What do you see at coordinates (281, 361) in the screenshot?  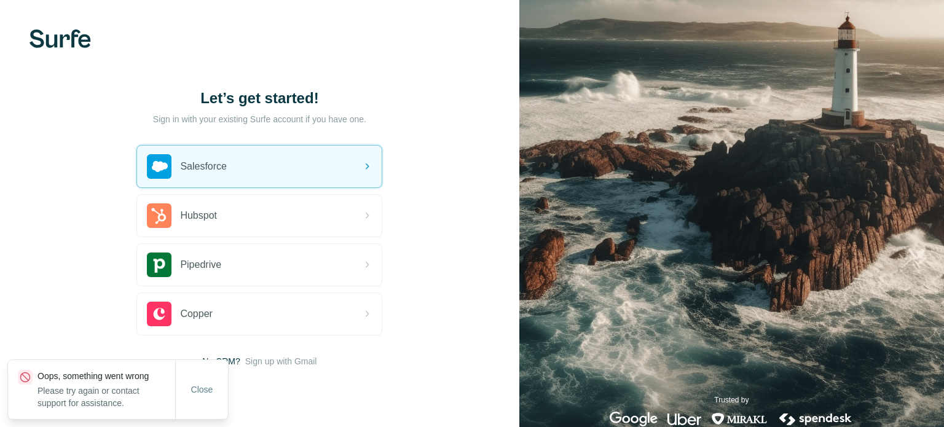 I see `button: Sign up with Gmail` at bounding box center [281, 361].